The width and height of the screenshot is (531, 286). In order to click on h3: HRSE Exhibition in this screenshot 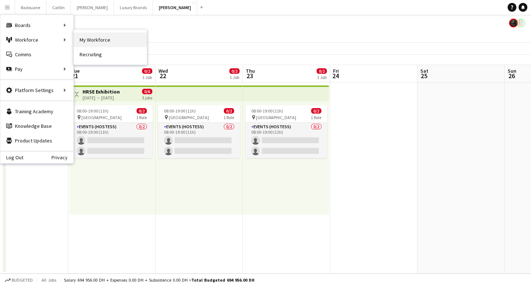, I will do `click(101, 92)`.